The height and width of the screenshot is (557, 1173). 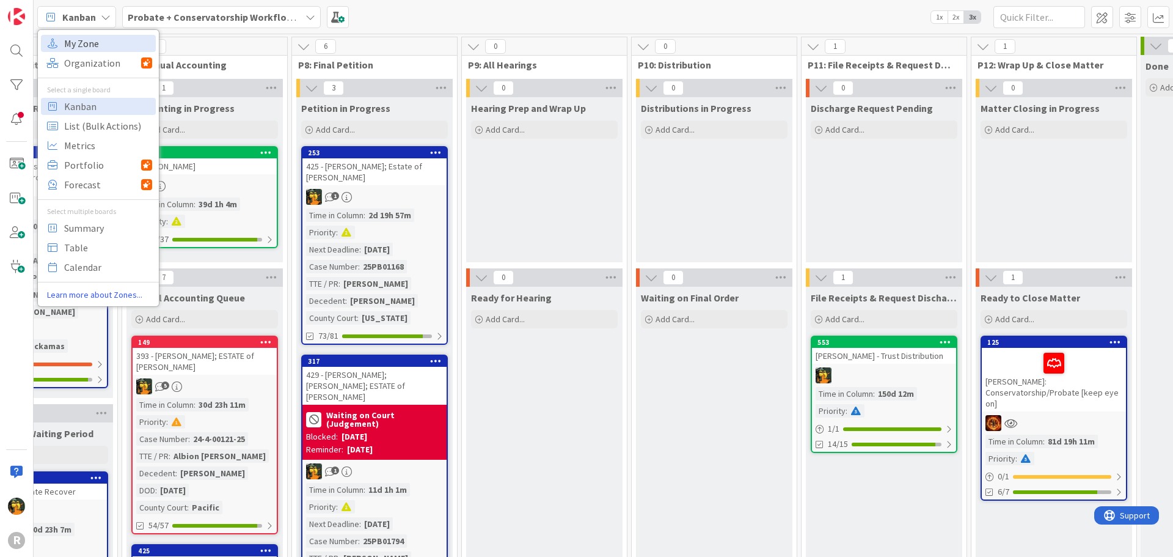 I want to click on span: 1x, so click(x=939, y=17).